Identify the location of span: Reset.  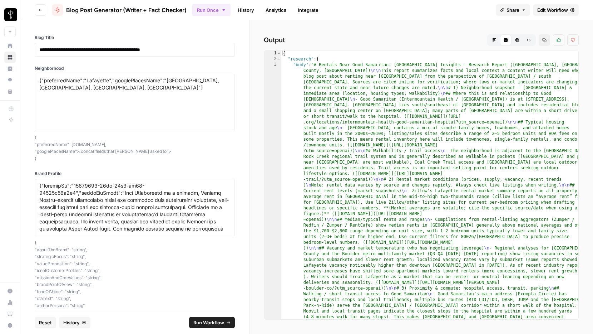
(45, 322).